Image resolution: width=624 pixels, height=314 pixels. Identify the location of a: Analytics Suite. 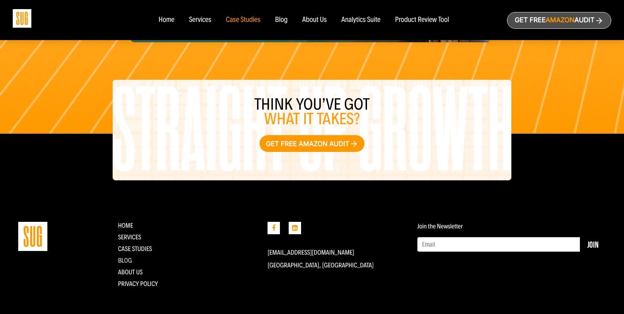
(361, 20).